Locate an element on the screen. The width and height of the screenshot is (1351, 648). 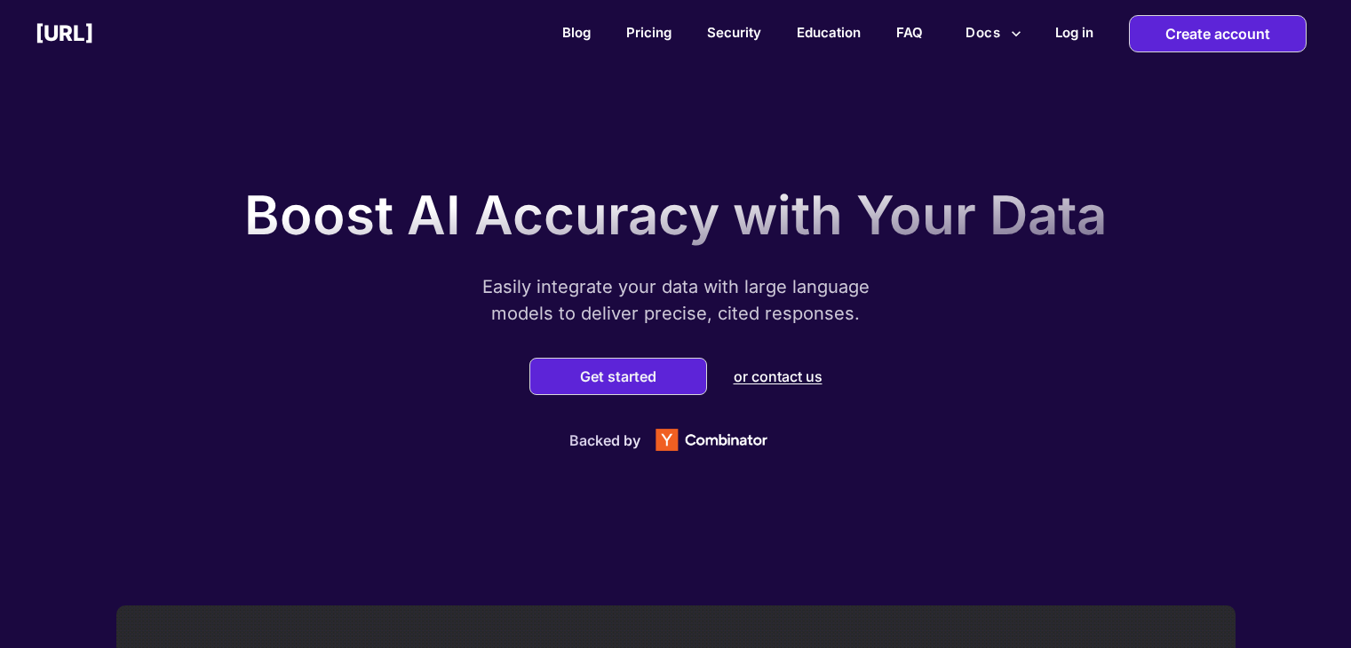
p: Boost AI Accuracy with Your Data is located at coordinates (675, 215).